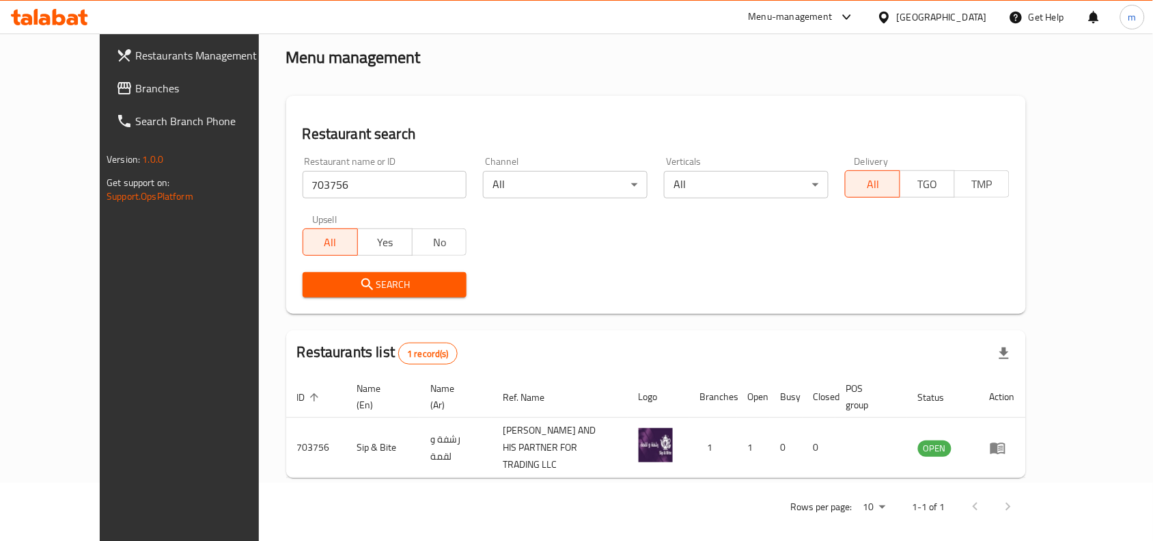 This screenshot has height=541, width=1153. What do you see at coordinates (316, 448) in the screenshot?
I see `td: 703756` at bounding box center [316, 448].